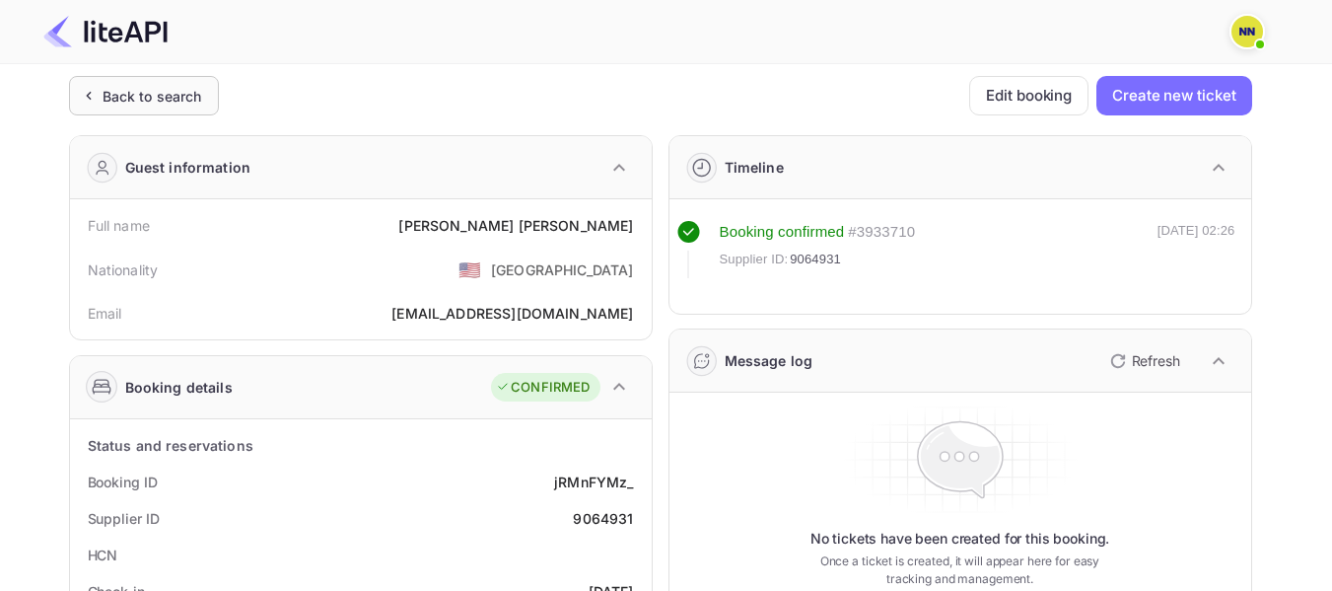  What do you see at coordinates (1173, 96) in the screenshot?
I see `button: Create new ticket` at bounding box center [1173, 96].